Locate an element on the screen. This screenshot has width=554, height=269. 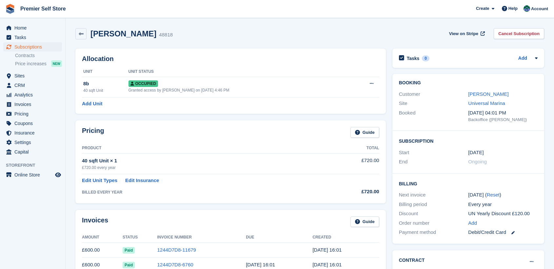
span: Occupied is located at coordinates (143, 84).